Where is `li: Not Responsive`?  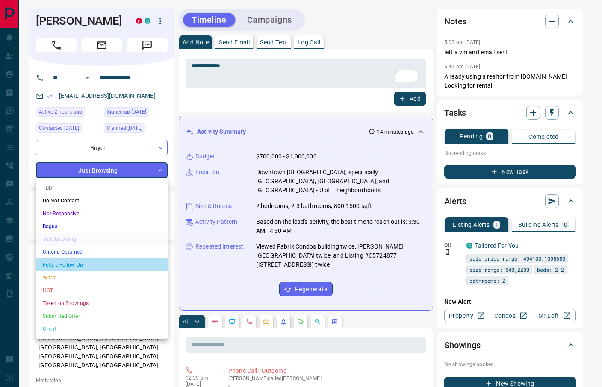 li: Not Responsive is located at coordinates (102, 214).